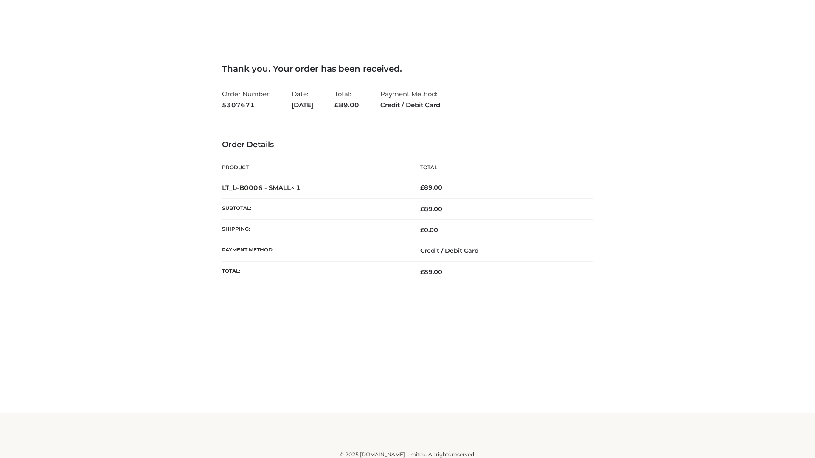  What do you see at coordinates (314, 230) in the screenshot?
I see `th: Shipping:` at bounding box center [314, 230].